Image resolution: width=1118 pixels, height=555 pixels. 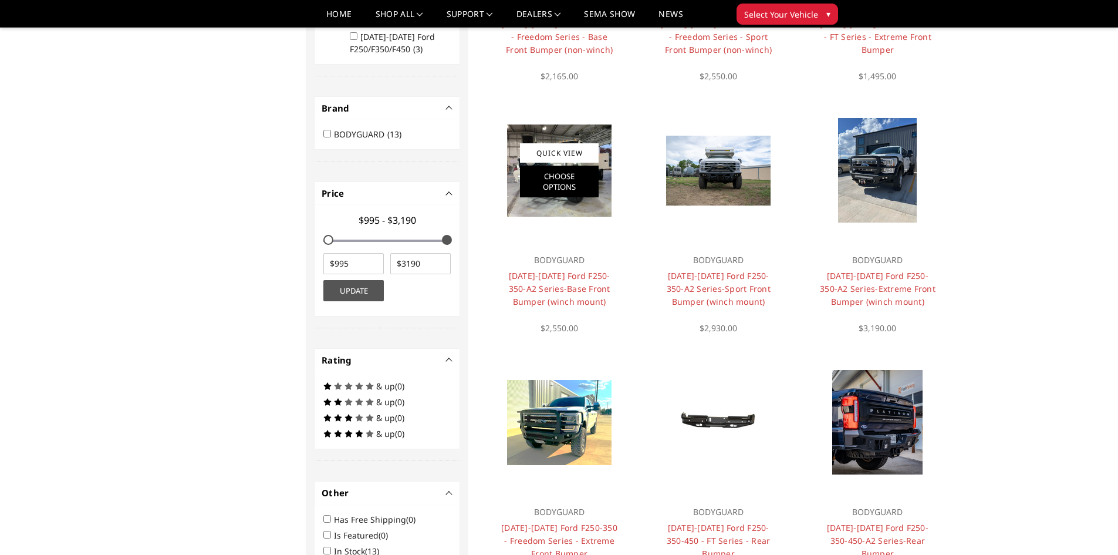 I want to click on span: (3), so click(x=418, y=49).